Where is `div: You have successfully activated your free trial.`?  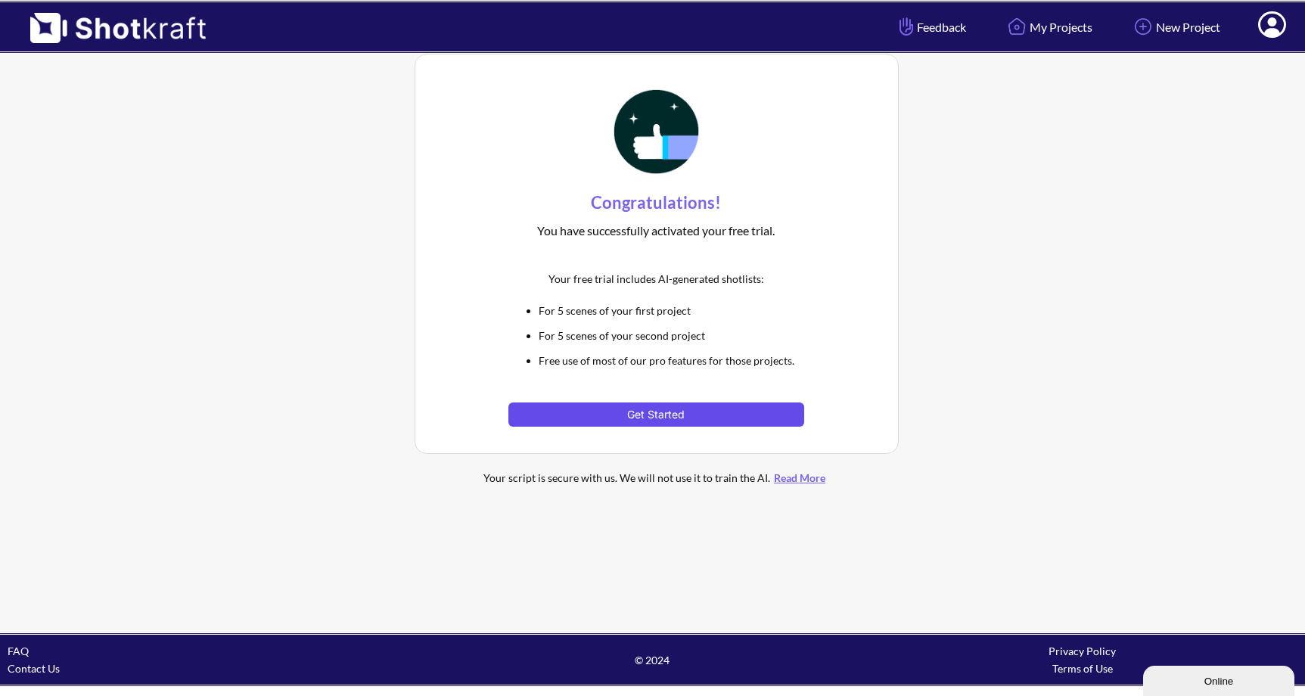
div: You have successfully activated your free trial. is located at coordinates (656, 231).